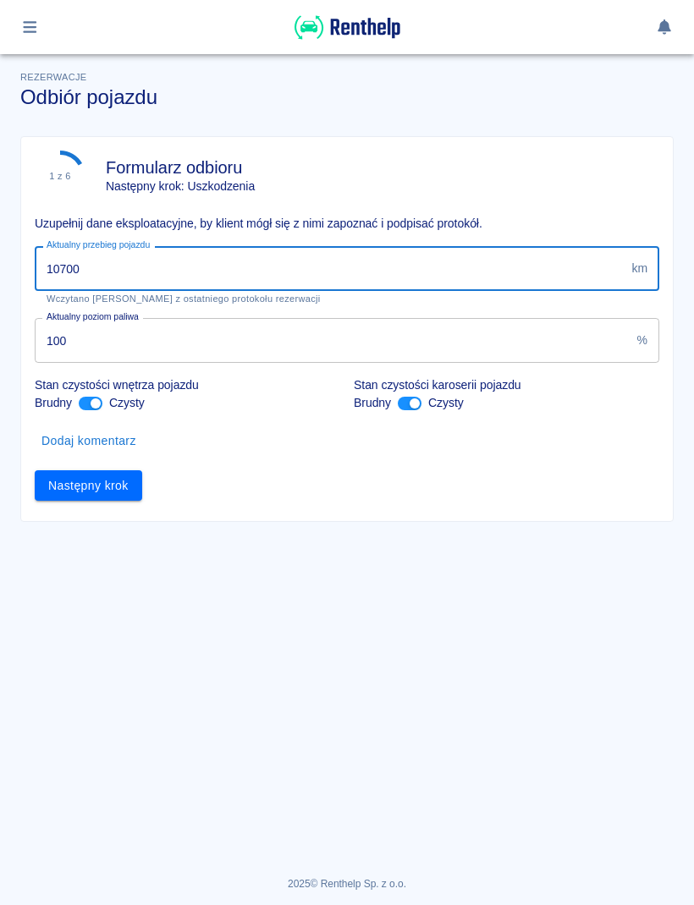 The image size is (694, 905). Describe the element at coordinates (89, 441) in the screenshot. I see `button: Dodaj komentarz` at that location.